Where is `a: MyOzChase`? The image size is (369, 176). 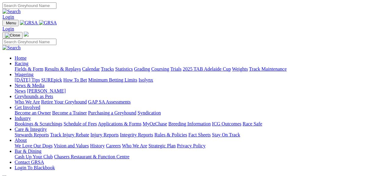 a: MyOzChase is located at coordinates (155, 124).